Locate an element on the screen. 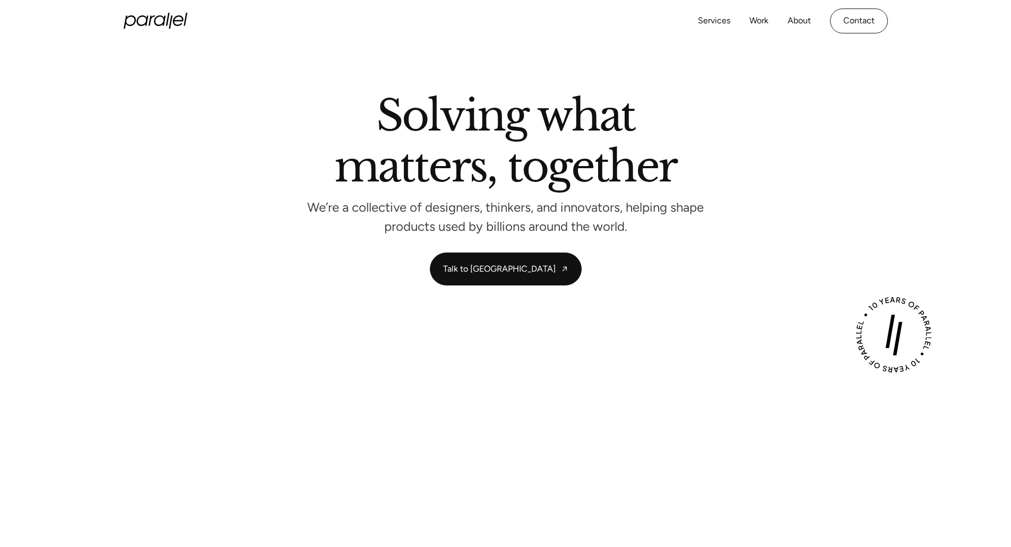  a: About is located at coordinates (799, 21).